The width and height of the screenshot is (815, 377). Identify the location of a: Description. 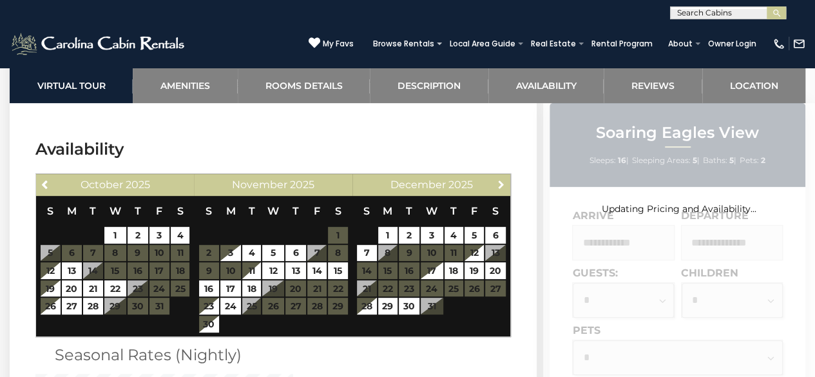
(428, 85).